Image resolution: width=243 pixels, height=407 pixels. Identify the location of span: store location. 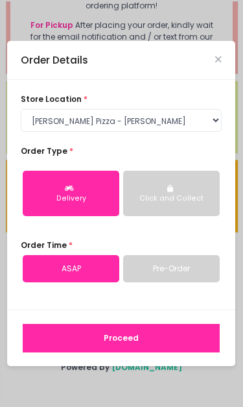
(51, 99).